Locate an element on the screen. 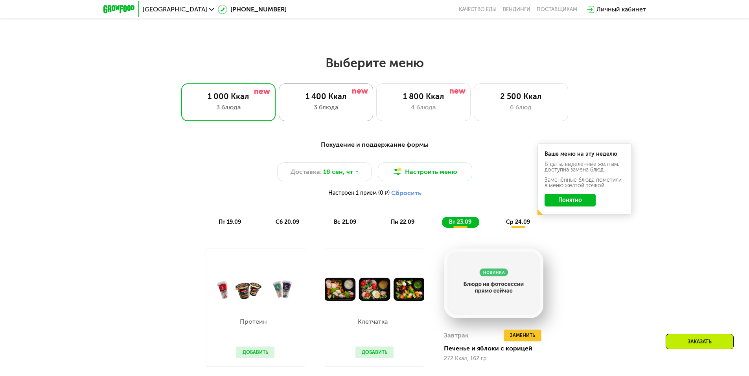  div: Ваше меню на эту неделю is located at coordinates (585, 154).